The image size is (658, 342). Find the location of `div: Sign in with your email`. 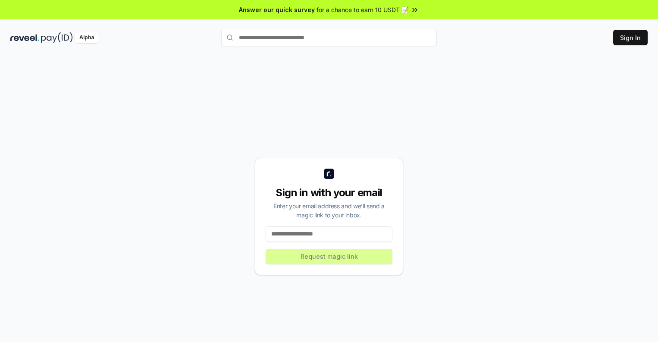

div: Sign in with your email is located at coordinates (329, 193).